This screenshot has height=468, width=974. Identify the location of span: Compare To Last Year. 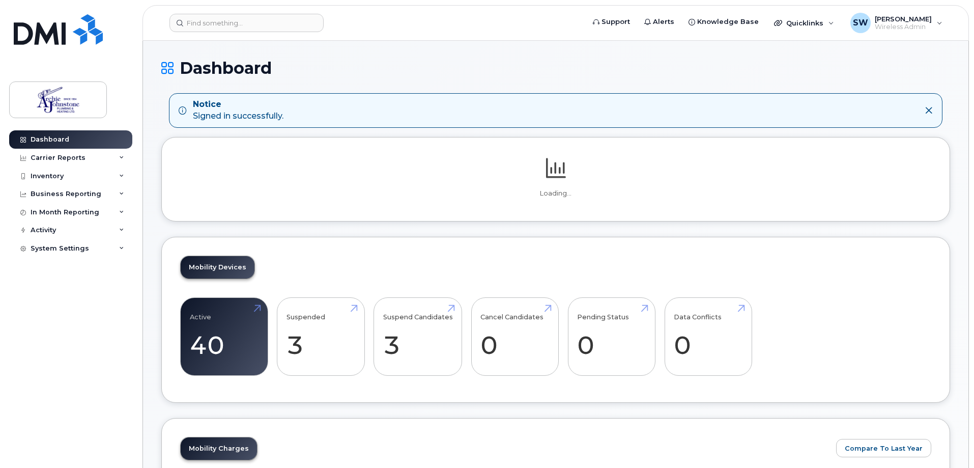
(883, 448).